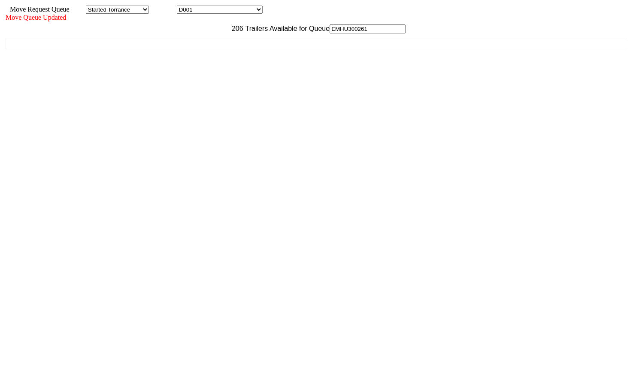  I want to click on span: Move Queue Updated, so click(36, 17).